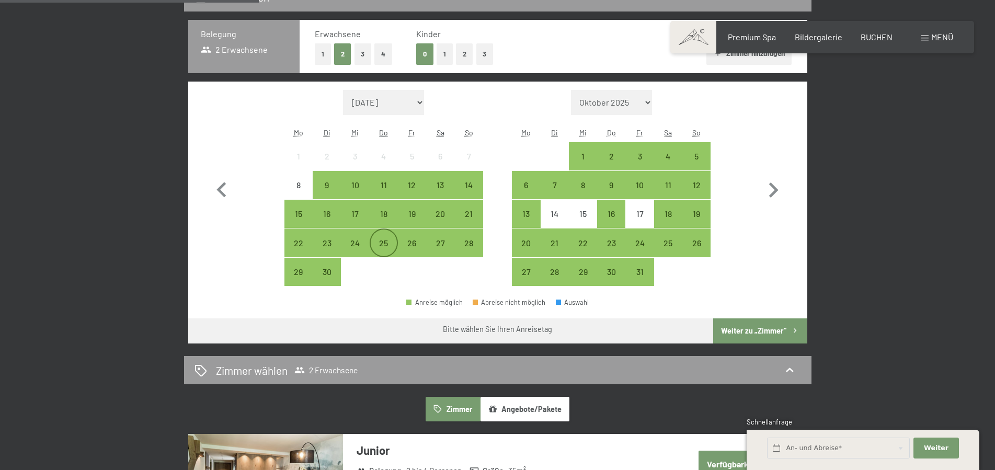  Describe the element at coordinates (526, 223) in the screenshot. I see `div: 13` at that location.